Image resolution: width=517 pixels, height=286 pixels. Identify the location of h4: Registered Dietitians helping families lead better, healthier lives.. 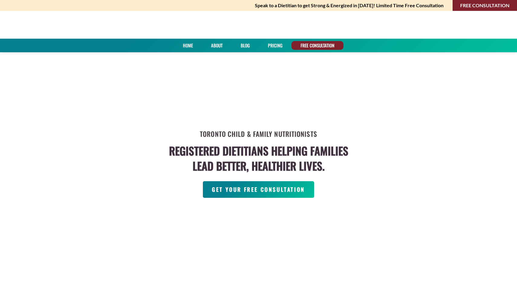
(259, 159).